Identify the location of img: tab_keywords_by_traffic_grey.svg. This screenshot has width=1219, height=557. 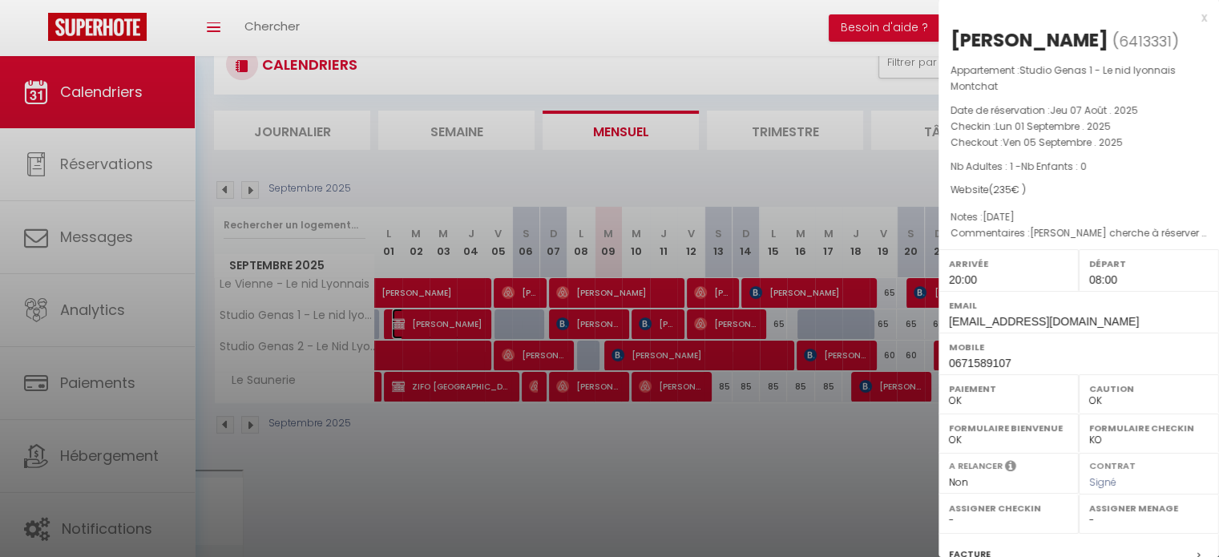
(188, 99).